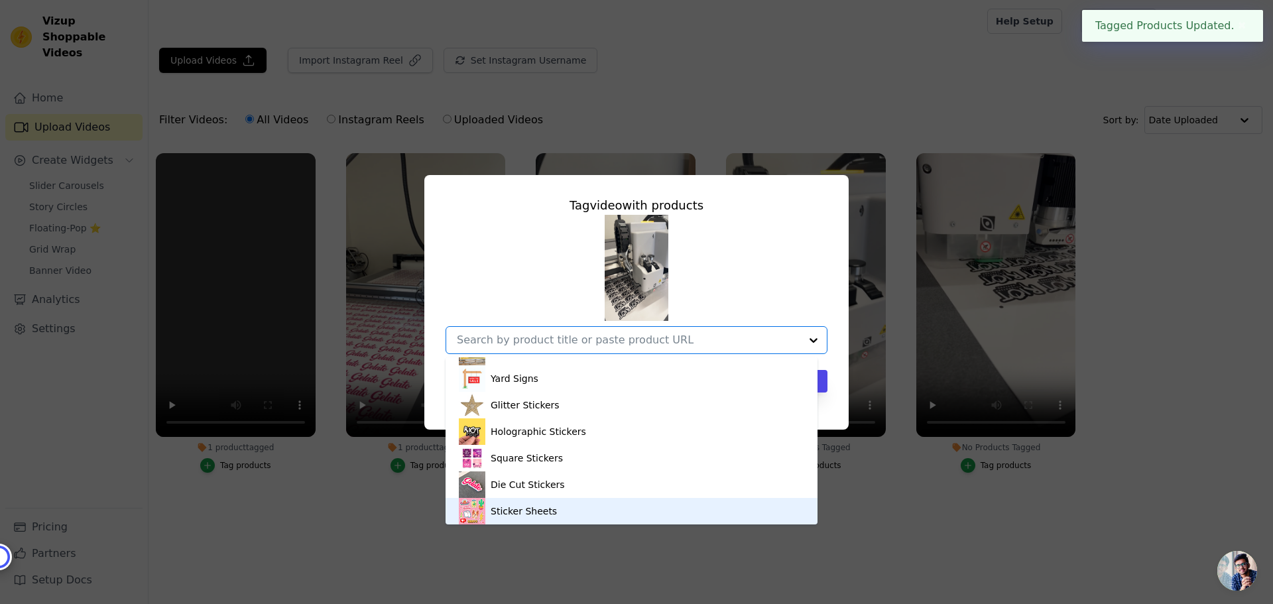 The image size is (1273, 604). Describe the element at coordinates (525, 405) in the screenshot. I see `div: Glitter Stickers` at that location.